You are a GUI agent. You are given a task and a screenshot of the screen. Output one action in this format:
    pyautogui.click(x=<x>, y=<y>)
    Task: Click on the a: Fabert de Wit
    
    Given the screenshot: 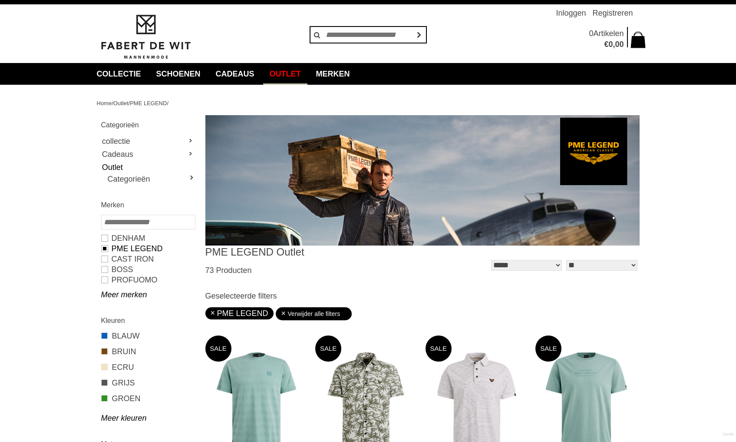 What is the action you would take?
    pyautogui.click(x=145, y=37)
    